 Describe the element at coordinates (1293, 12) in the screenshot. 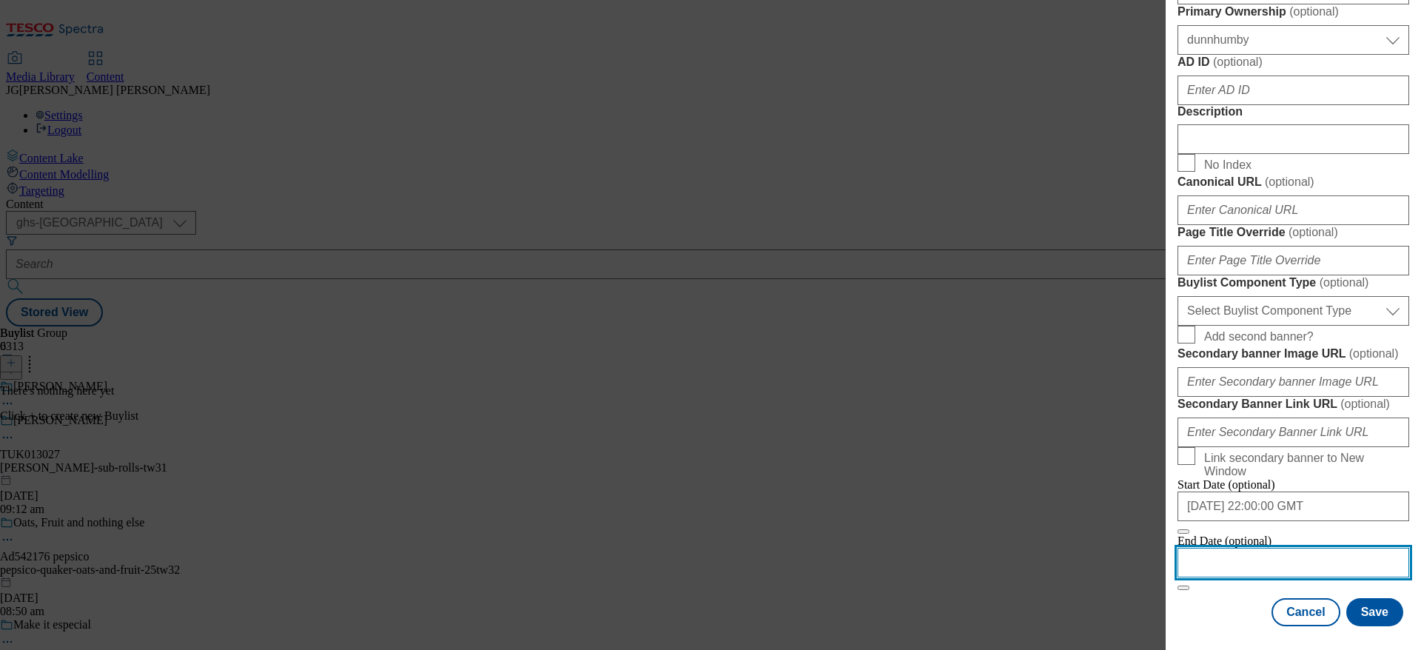

I see `label: Primary Ownership` at that location.